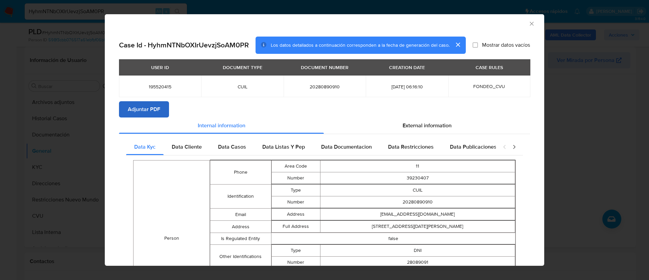  What do you see at coordinates (418, 190) in the screenshot?
I see `td: CUIL` at bounding box center [418, 190].